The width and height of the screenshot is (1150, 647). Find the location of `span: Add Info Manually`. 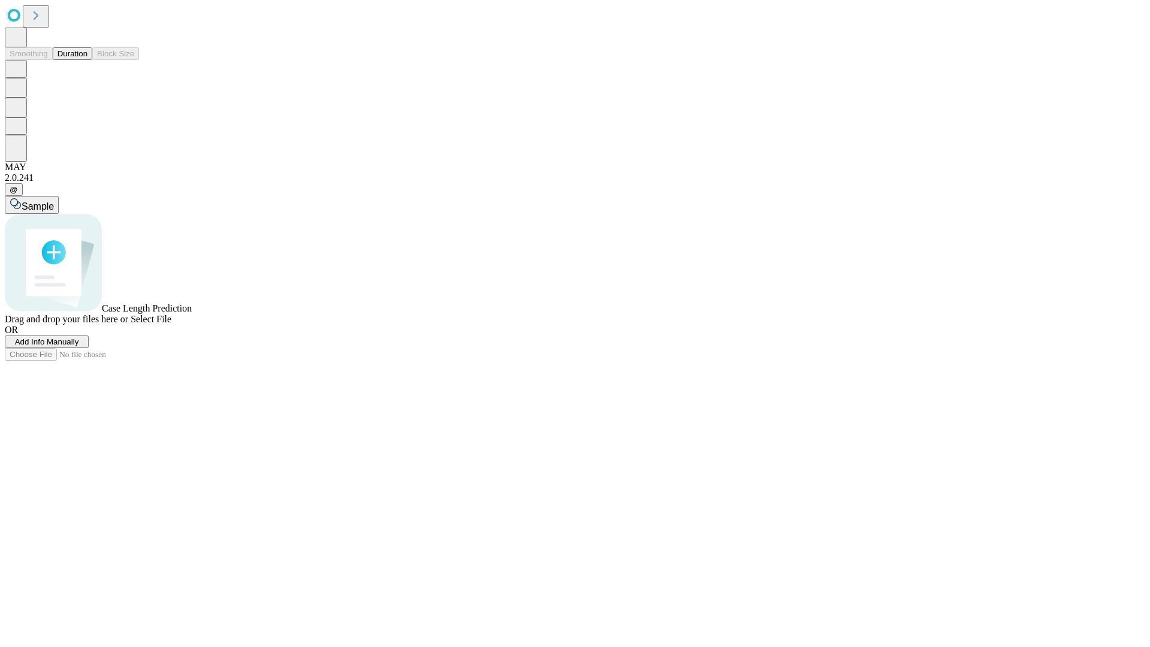

span: Add Info Manually is located at coordinates (47, 342).